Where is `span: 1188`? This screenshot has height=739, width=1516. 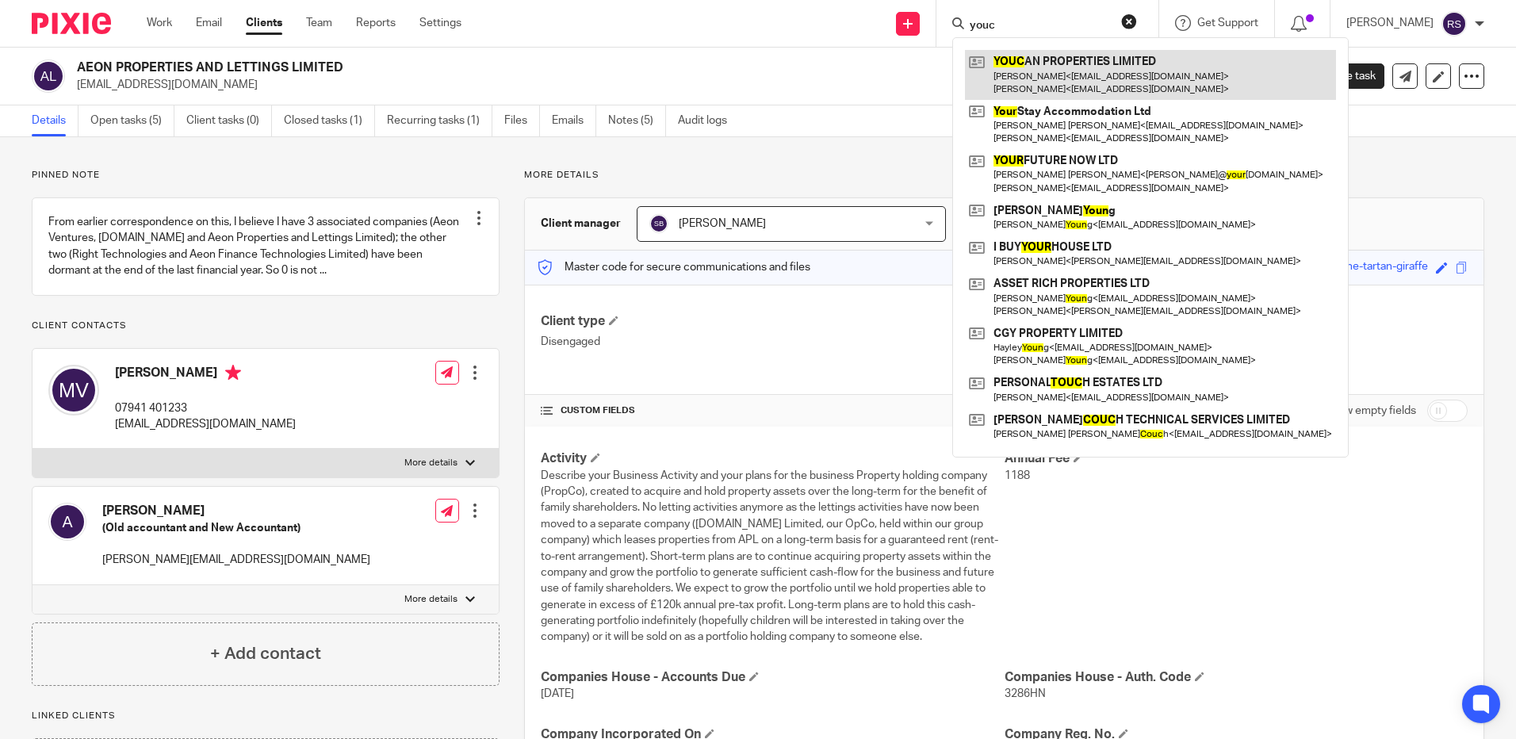
span: 1188 is located at coordinates (1017, 476).